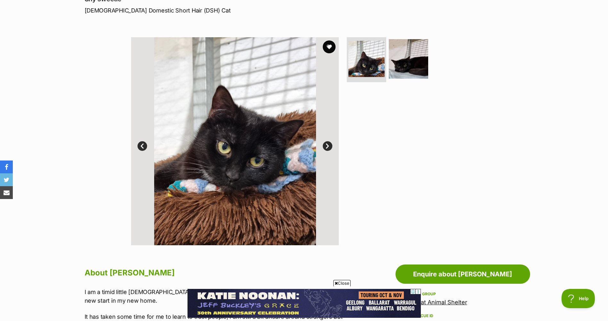  I want to click on span: Close, so click(342, 283).